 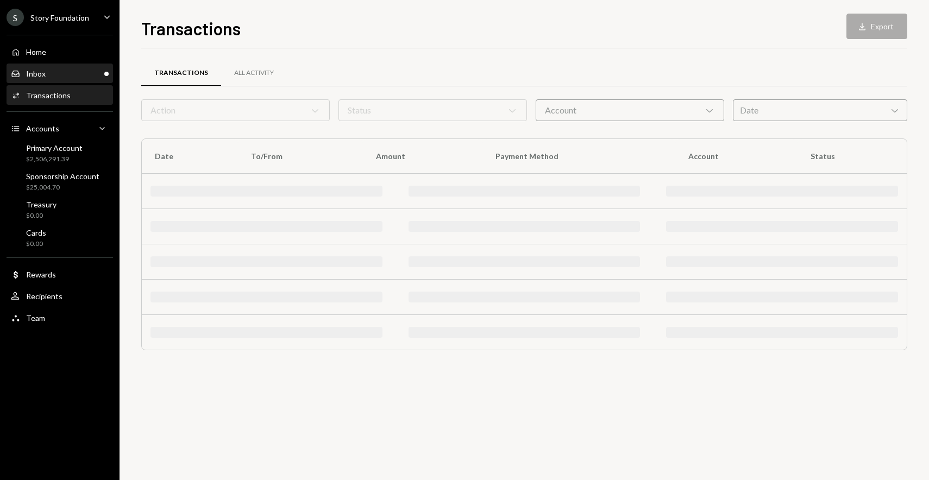 I want to click on div: Story Foundation, so click(x=60, y=17).